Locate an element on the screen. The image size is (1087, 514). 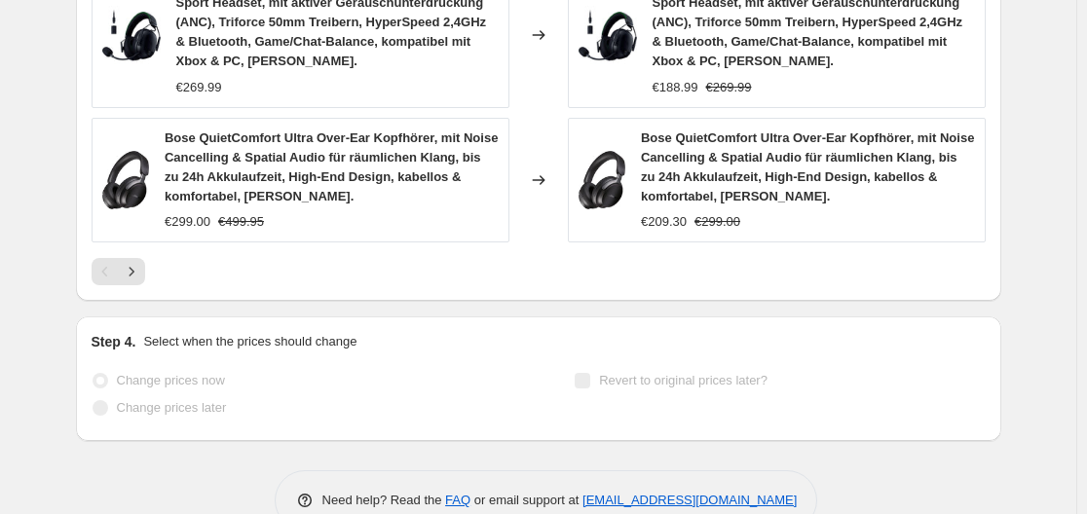
span: or email support at is located at coordinates (526, 499).